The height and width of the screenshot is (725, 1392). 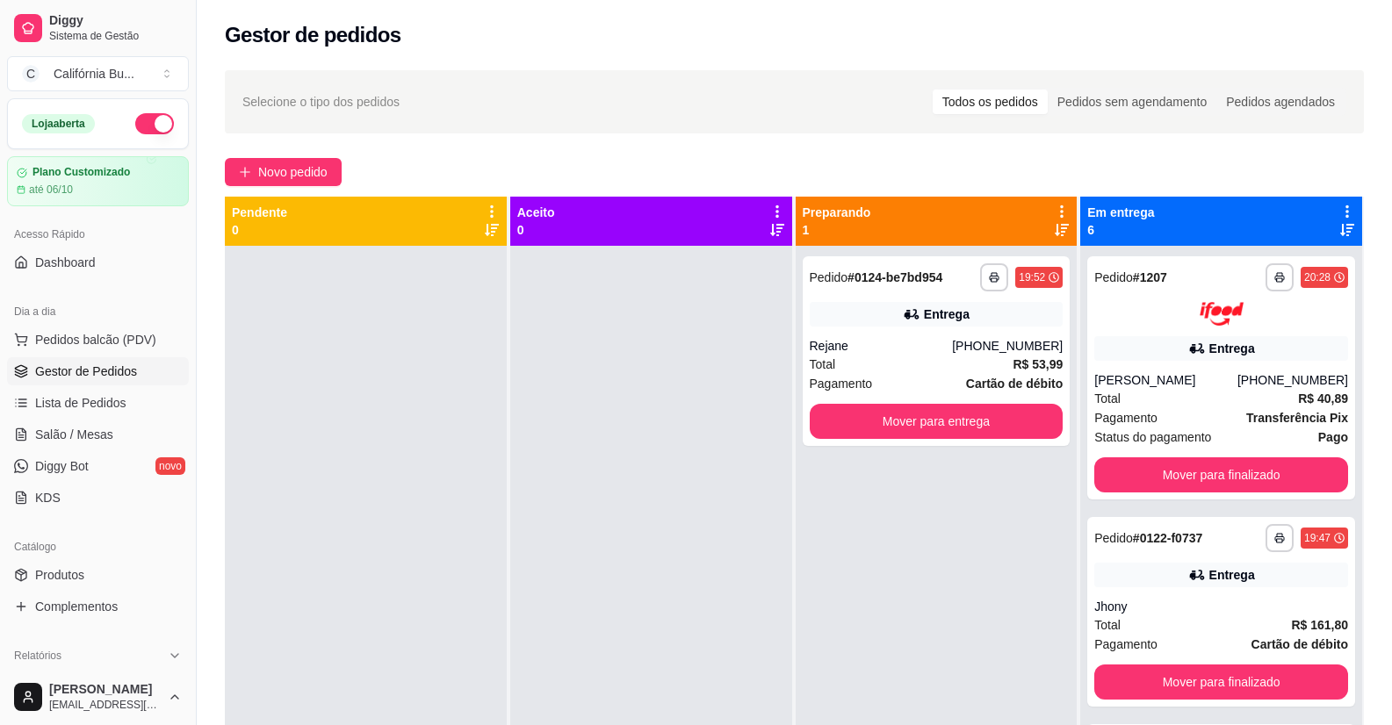 I want to click on p: Em entrega, so click(x=1121, y=213).